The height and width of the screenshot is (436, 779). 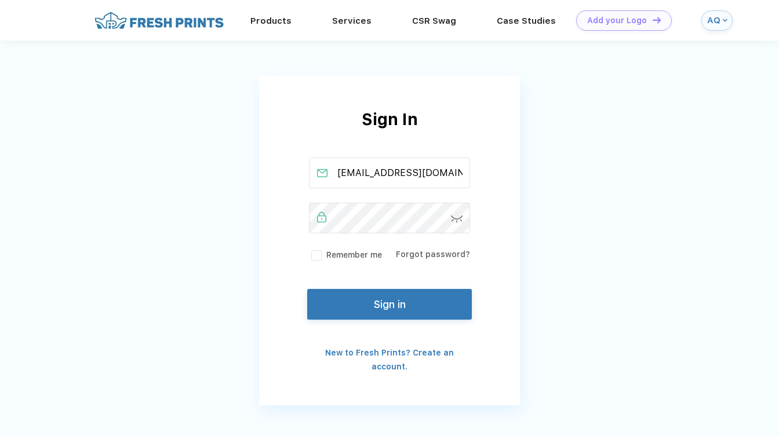 What do you see at coordinates (656, 20) in the screenshot?
I see `img: DT` at bounding box center [656, 20].